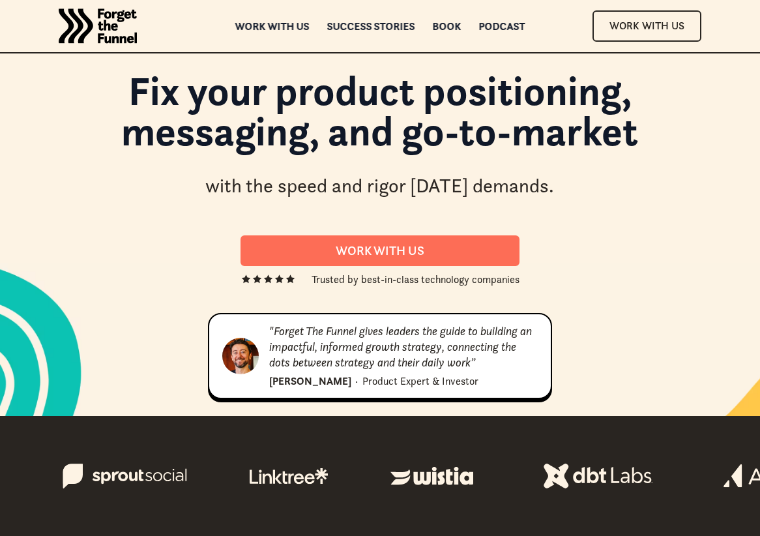  Describe the element at coordinates (420, 381) in the screenshot. I see `div: Product Expert & Investor` at that location.